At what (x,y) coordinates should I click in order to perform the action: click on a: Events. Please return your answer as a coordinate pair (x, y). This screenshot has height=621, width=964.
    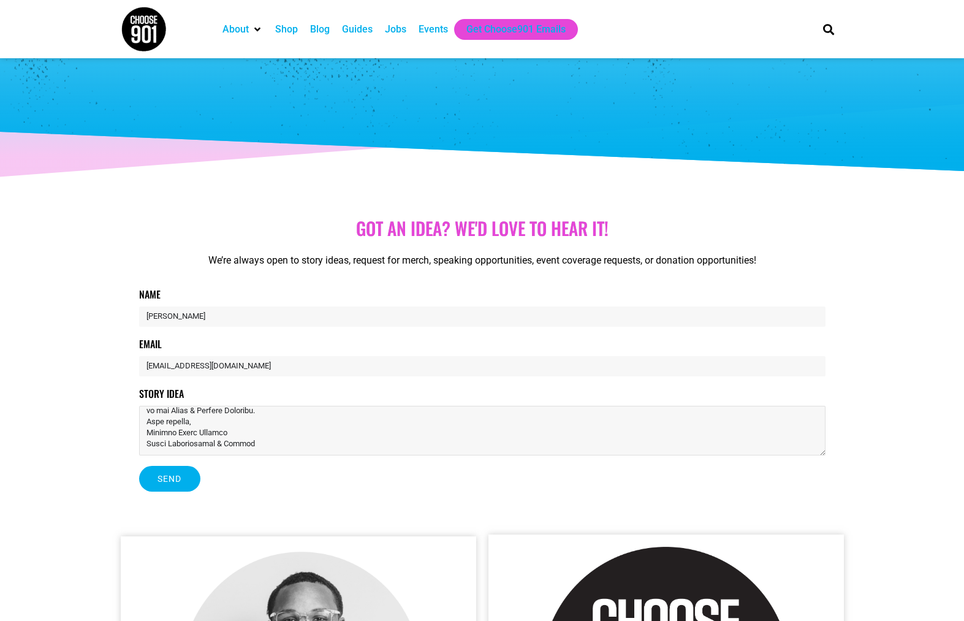
    Looking at the image, I should click on (433, 29).